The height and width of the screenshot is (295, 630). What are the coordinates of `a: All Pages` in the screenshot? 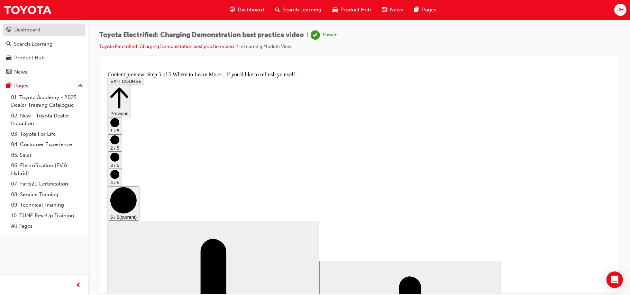 It's located at (47, 226).